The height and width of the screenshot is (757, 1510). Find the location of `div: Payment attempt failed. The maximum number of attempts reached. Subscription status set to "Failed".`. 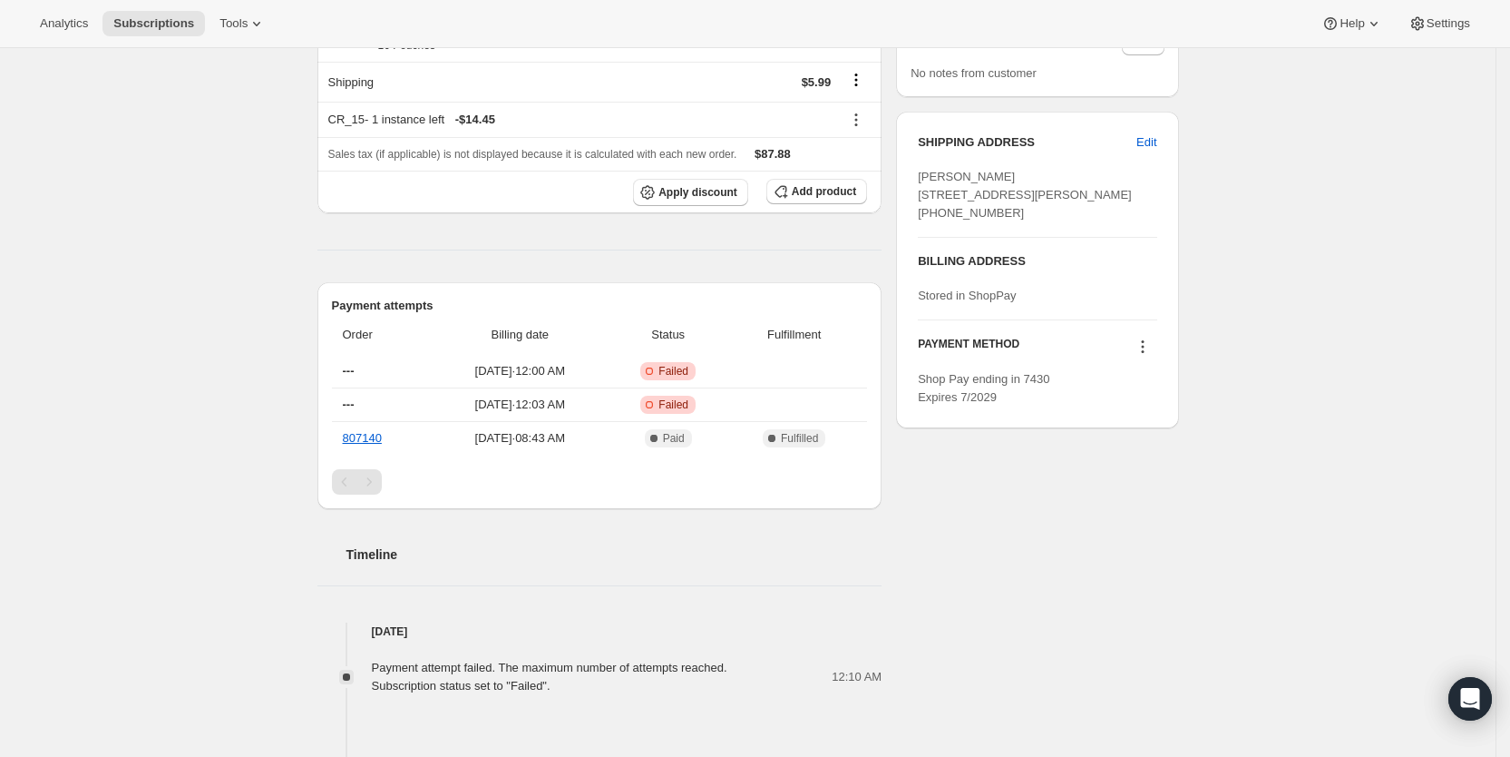

div: Payment attempt failed. The maximum number of attempts reached. Subscription status set to "Failed". is located at coordinates (550, 677).